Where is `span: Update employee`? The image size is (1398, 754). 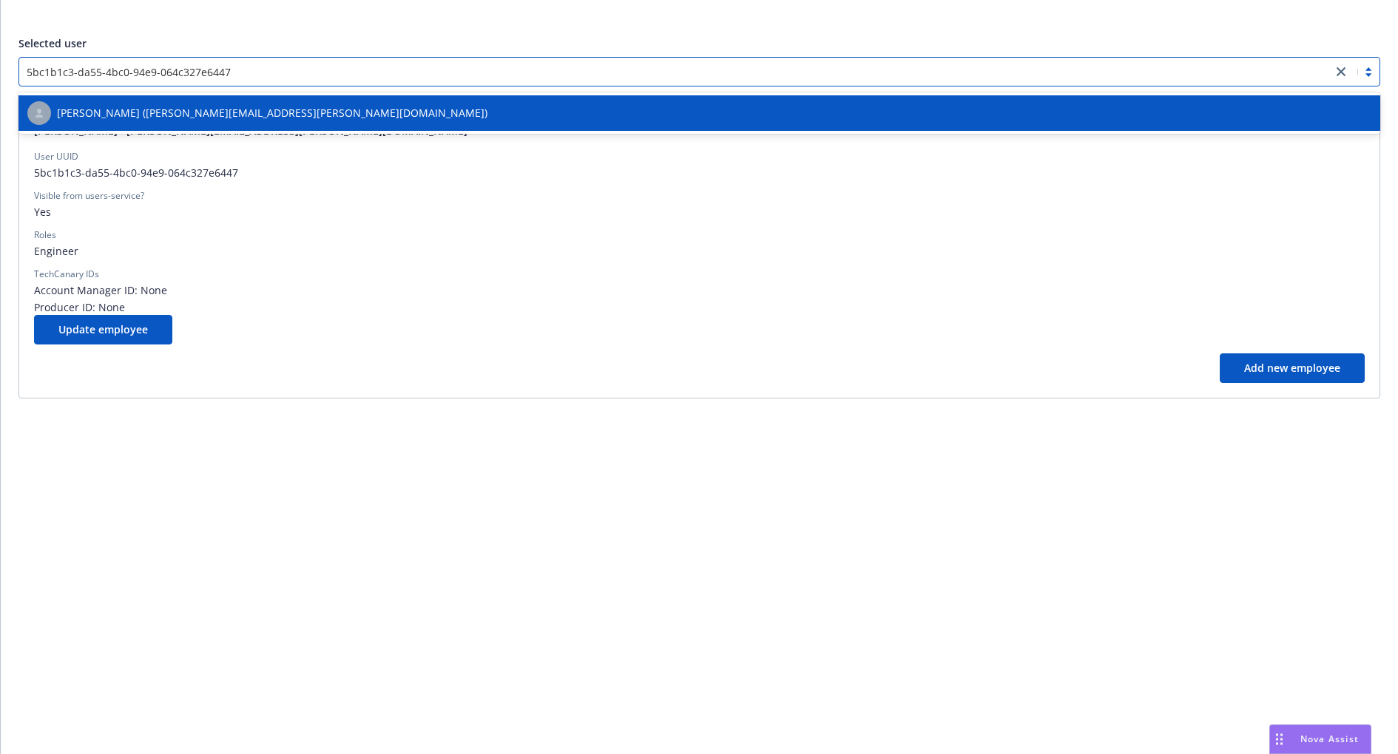 span: Update employee is located at coordinates (103, 329).